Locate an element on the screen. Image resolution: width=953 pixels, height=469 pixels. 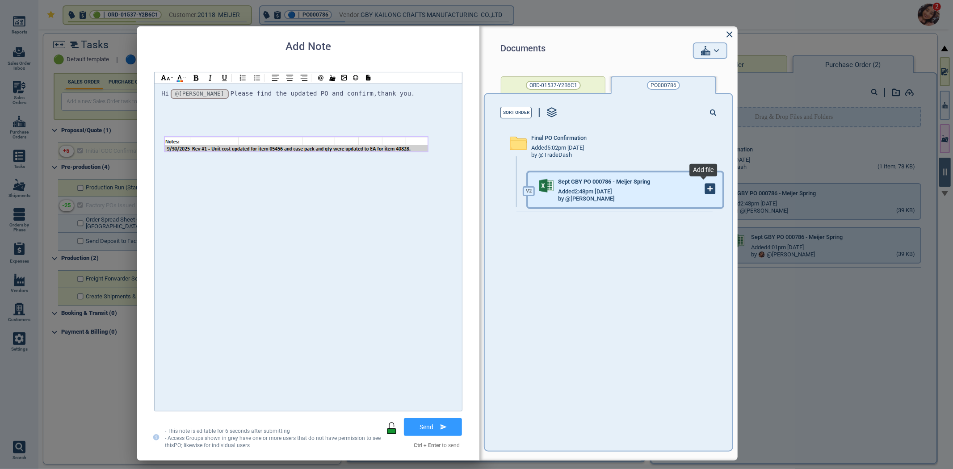
img: U is located at coordinates (224, 78).